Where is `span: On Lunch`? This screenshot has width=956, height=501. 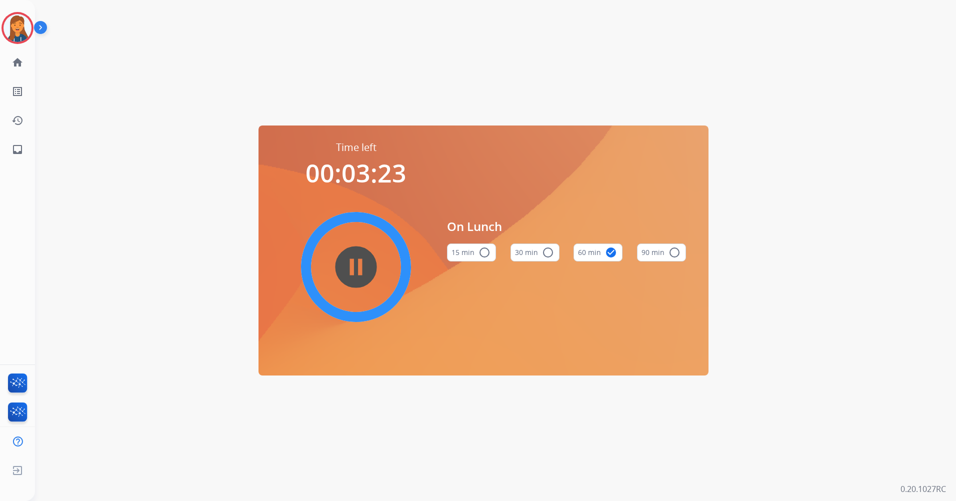
span: On Lunch is located at coordinates (566, 226).